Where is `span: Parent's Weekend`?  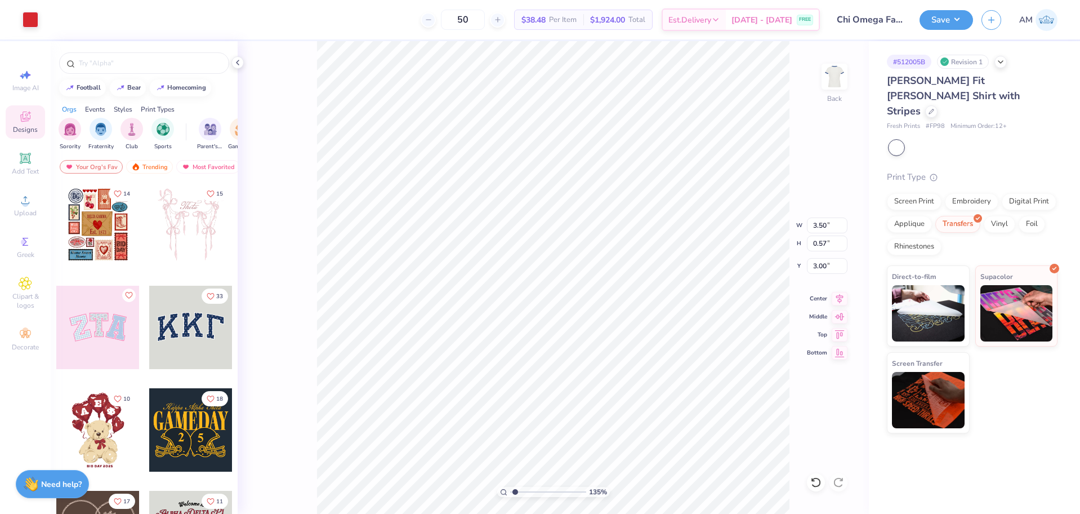
span: Parent's Weekend is located at coordinates (210, 146).